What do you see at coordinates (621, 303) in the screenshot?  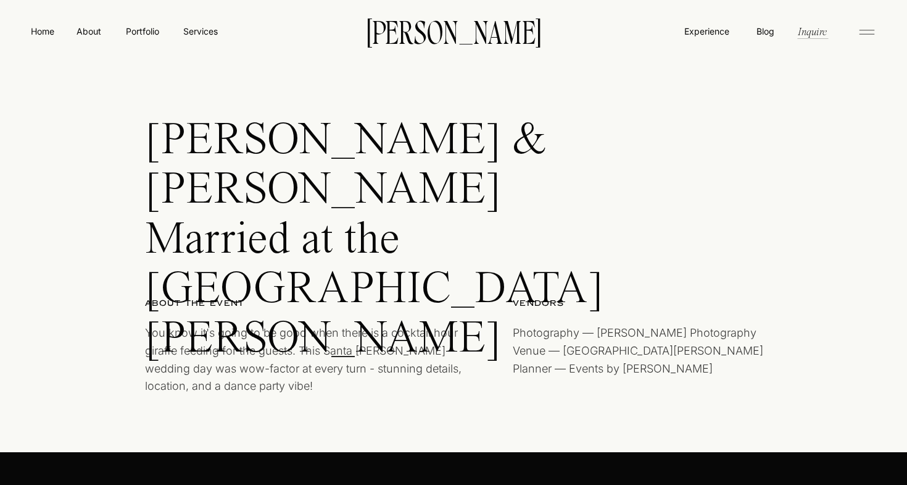 I see `a: Vendors` at bounding box center [621, 303].